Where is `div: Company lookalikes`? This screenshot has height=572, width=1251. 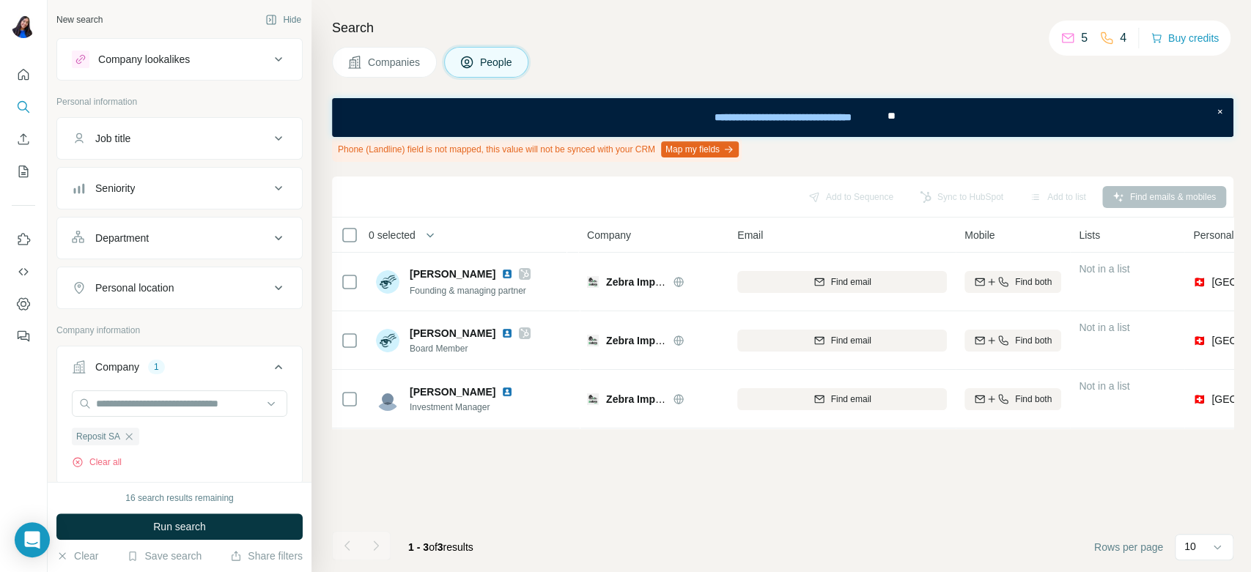
div: Company lookalikes is located at coordinates (144, 59).